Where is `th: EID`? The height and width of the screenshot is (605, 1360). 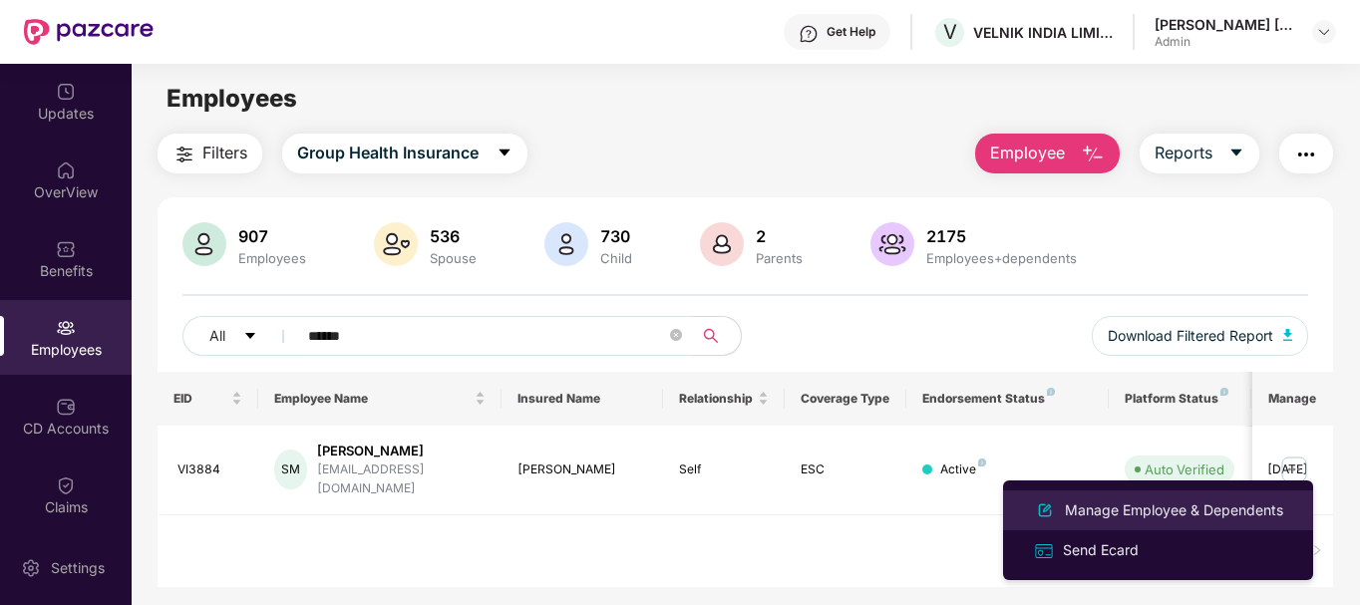
th: EID is located at coordinates (208, 399).